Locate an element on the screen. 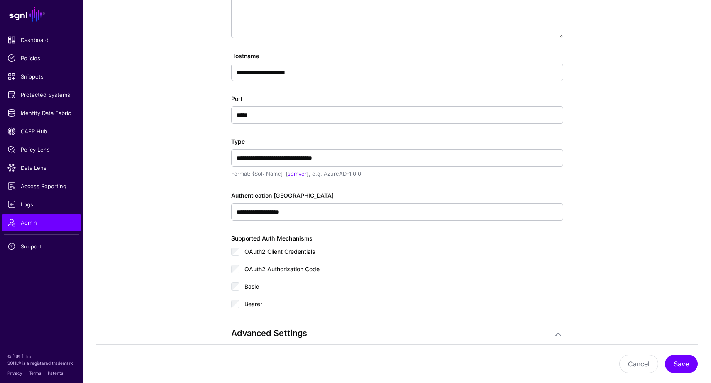 The height and width of the screenshot is (383, 711). span: Policy Lens is located at coordinates (42, 149).